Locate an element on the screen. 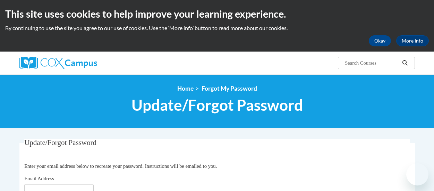 The height and width of the screenshot is (191, 434). span: Email Address is located at coordinates (39, 179).